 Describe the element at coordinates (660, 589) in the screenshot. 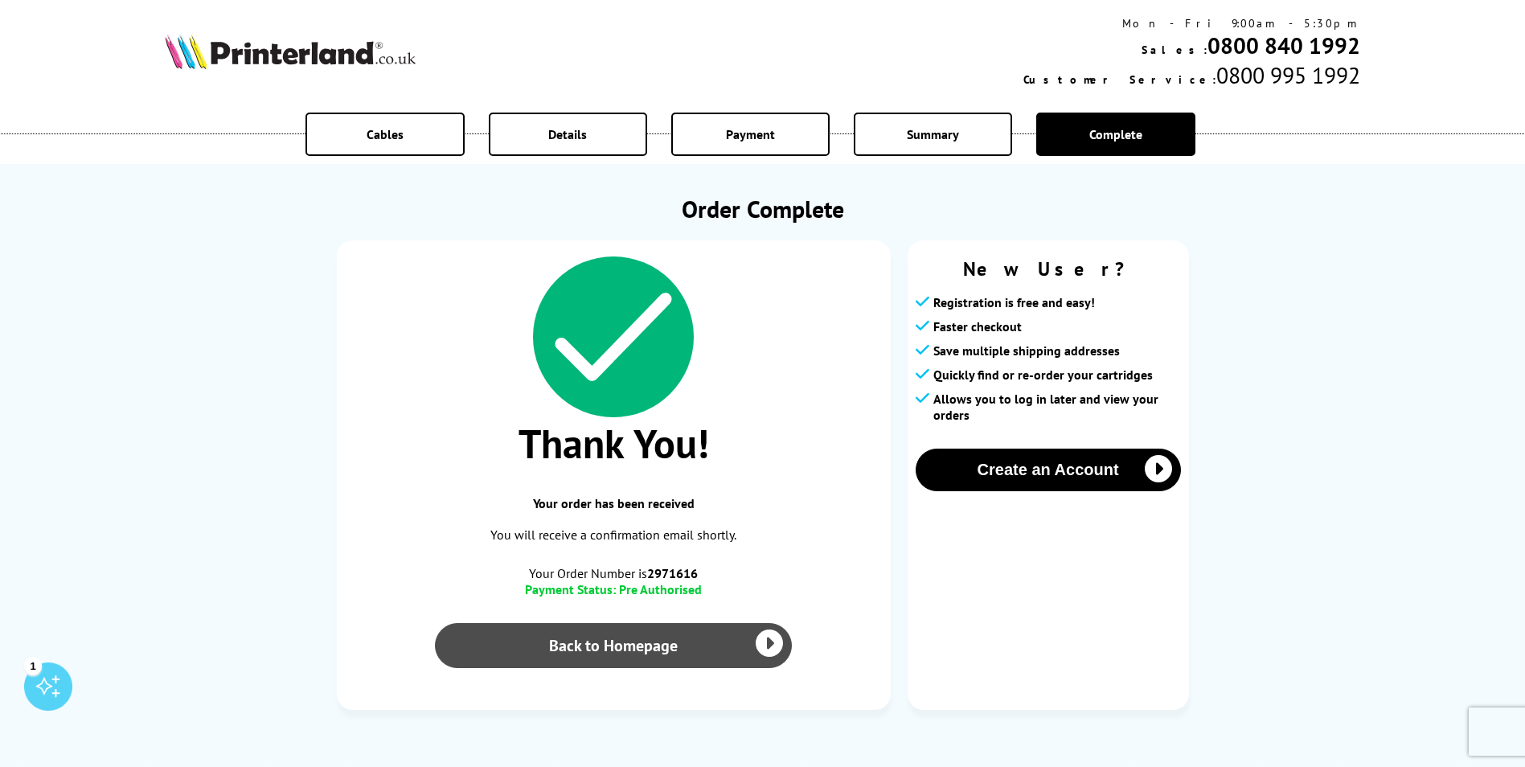

I see `span: Pre Authorised` at that location.